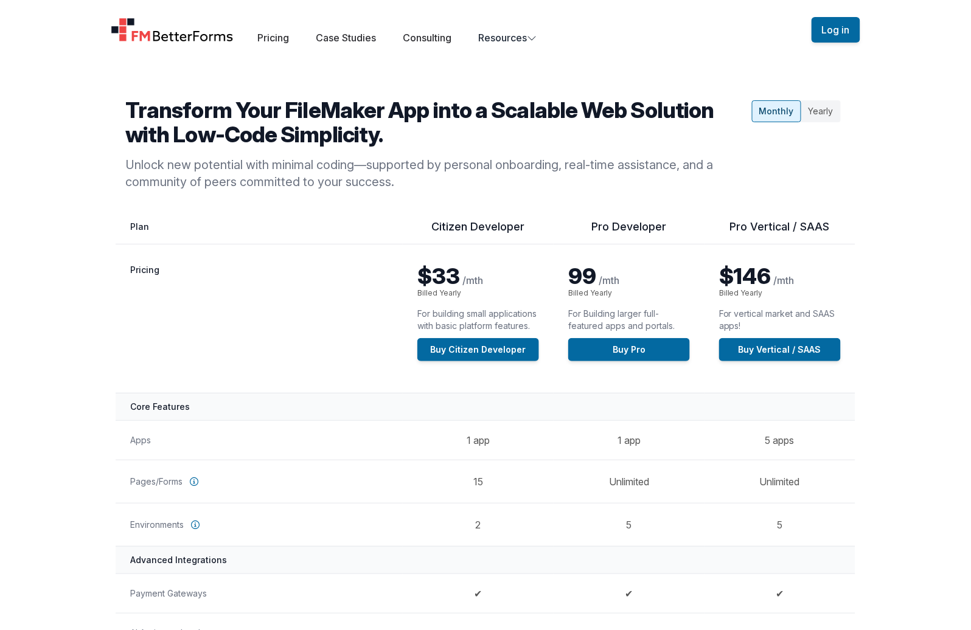 The image size is (971, 630). Describe the element at coordinates (259, 319) in the screenshot. I see `th: Pricing` at that location.